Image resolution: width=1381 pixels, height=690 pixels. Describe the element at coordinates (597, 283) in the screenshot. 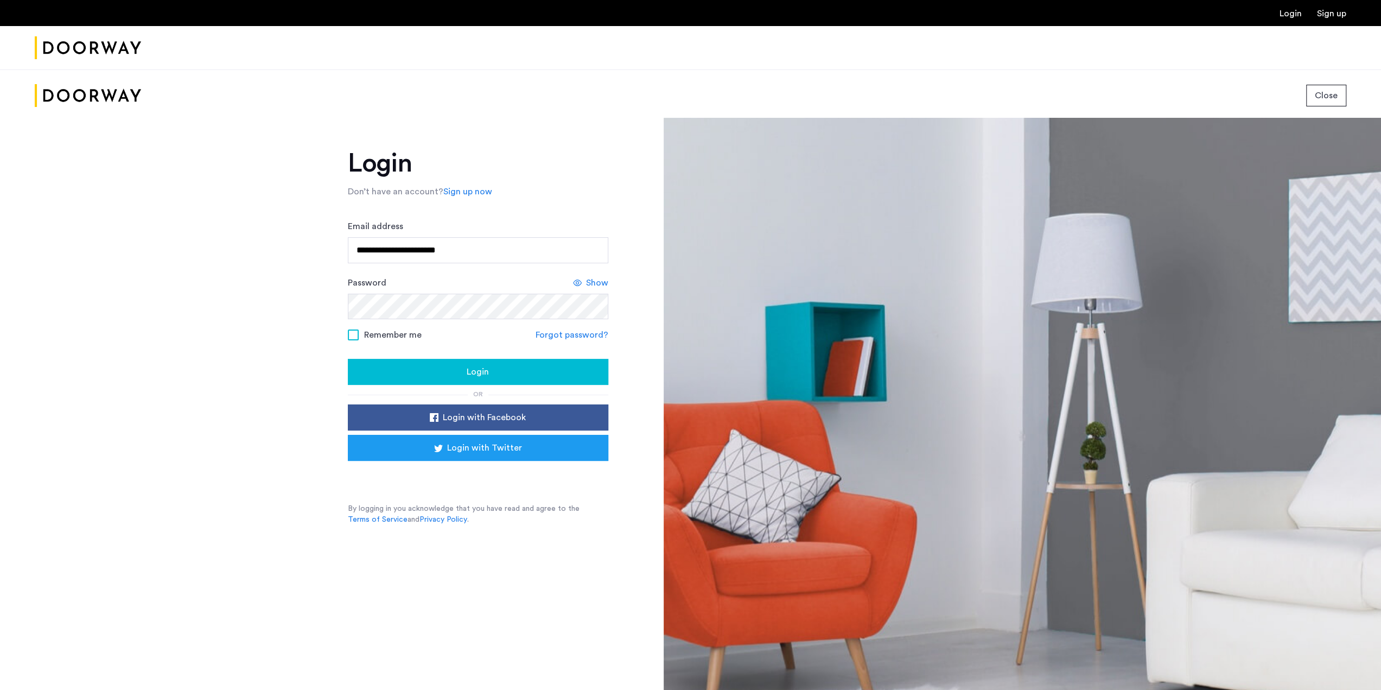

I see `span: Show` at that location.